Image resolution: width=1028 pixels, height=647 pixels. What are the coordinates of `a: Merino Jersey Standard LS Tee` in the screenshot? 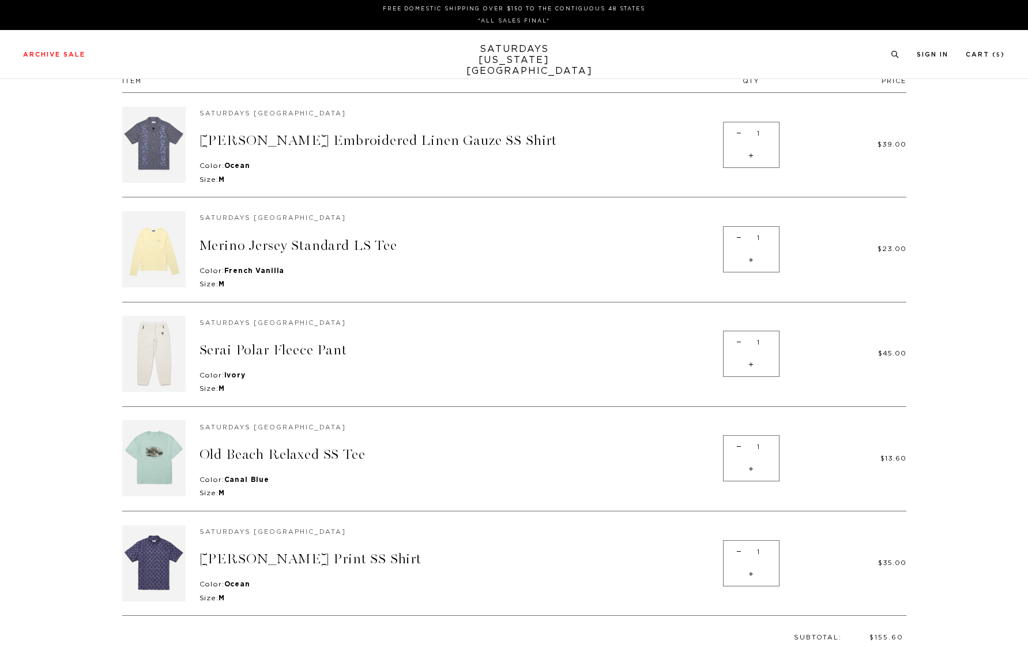 It's located at (298, 245).